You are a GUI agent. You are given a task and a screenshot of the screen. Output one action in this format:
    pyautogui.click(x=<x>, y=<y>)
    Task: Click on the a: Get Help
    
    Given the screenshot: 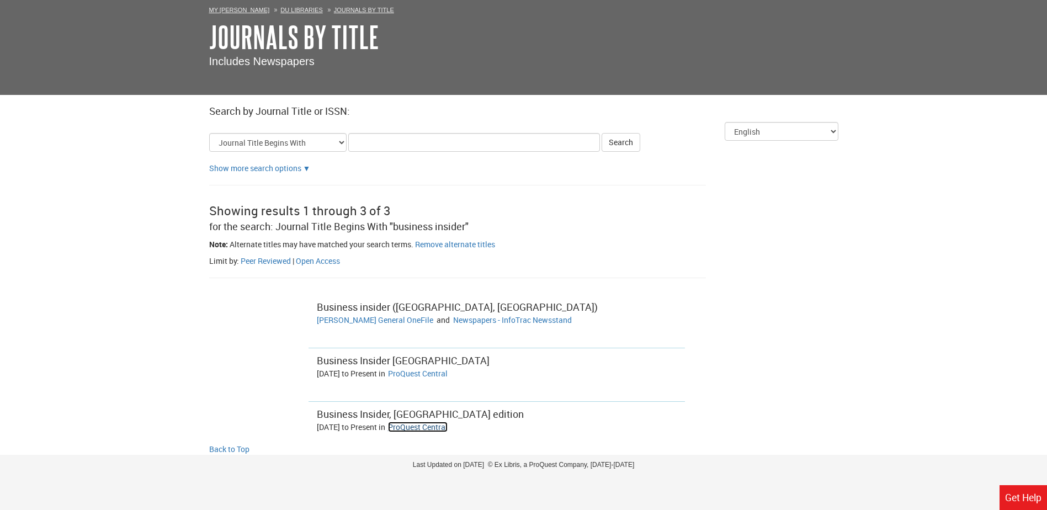 What is the action you would take?
    pyautogui.click(x=1023, y=497)
    